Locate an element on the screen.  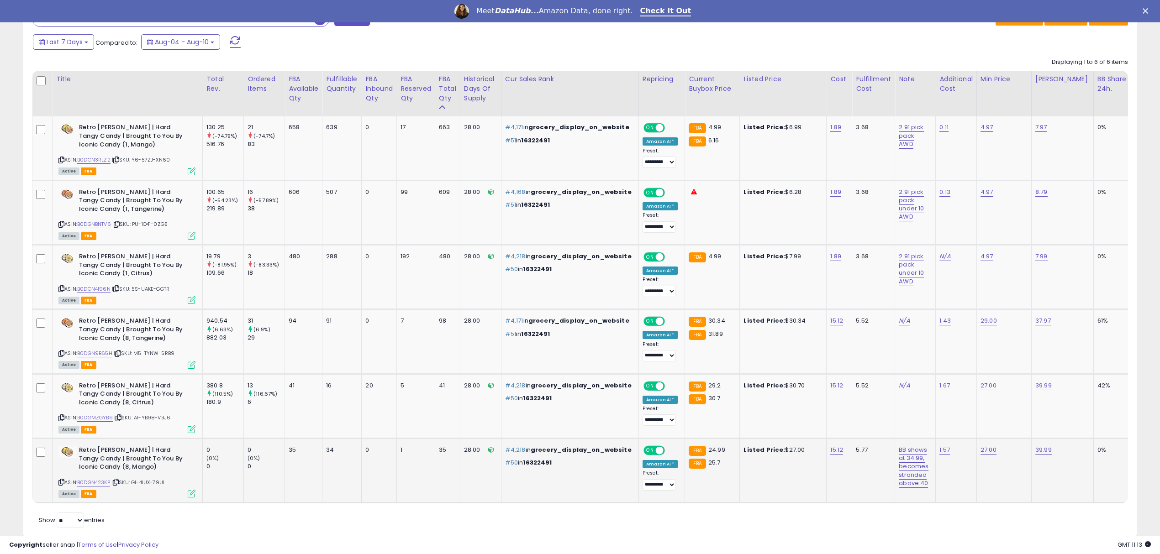
div: $30.34 is located at coordinates (781, 321).